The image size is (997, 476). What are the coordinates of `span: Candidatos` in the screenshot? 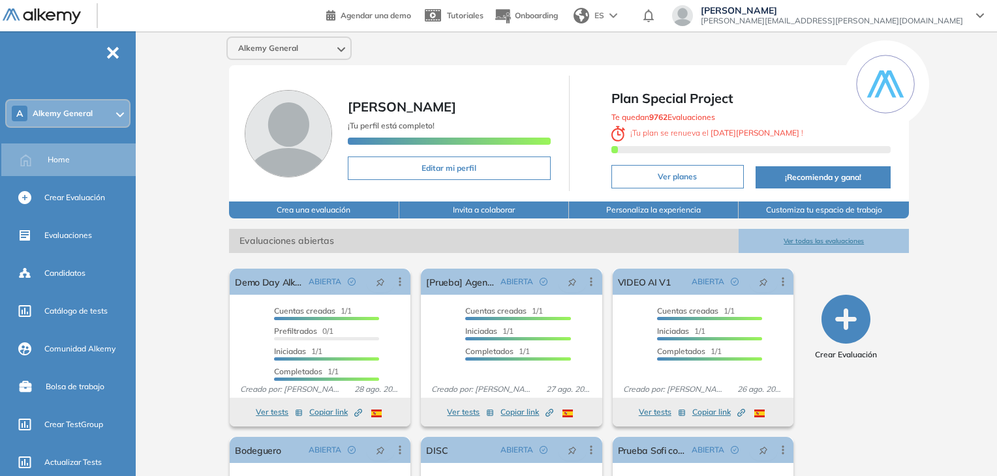 It's located at (65, 273).